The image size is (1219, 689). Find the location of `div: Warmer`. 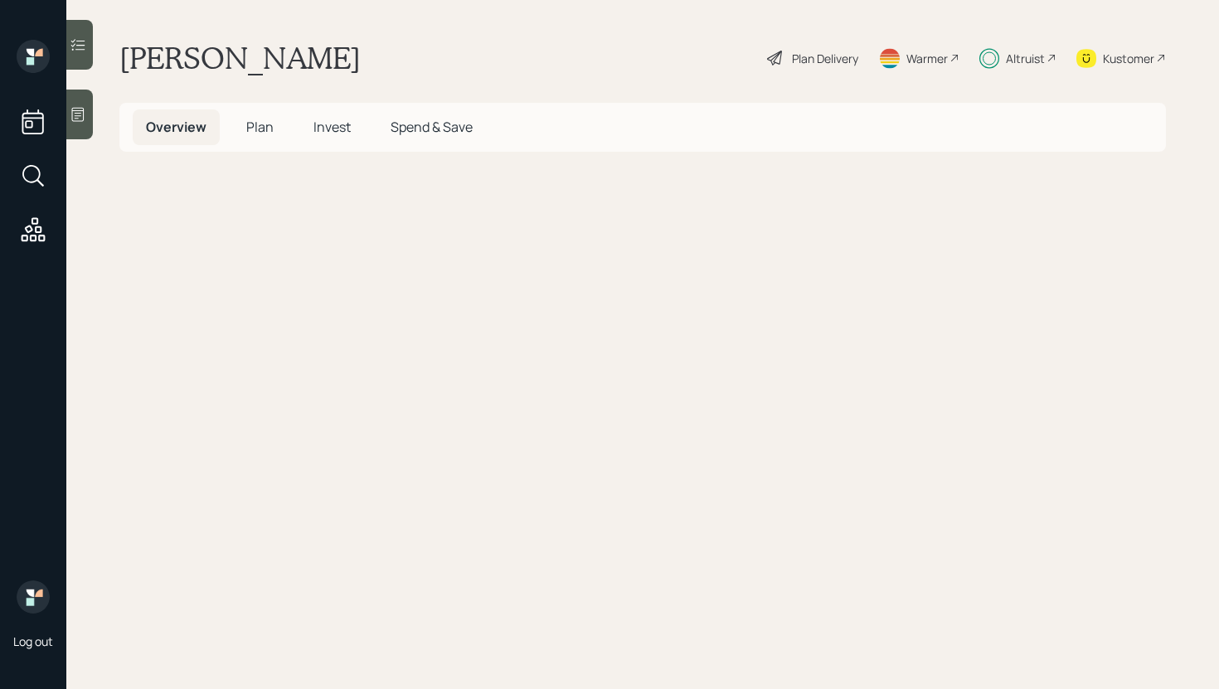

div: Warmer is located at coordinates (927, 58).